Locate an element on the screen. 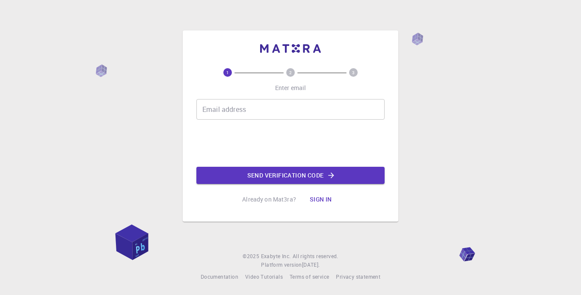  span: Video Tutorials is located at coordinates (264, 276).